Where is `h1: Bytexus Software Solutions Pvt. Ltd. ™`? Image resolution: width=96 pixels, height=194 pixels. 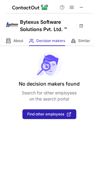 h1: Bytexus Software Solutions Pvt. Ltd. ™ is located at coordinates (47, 26).